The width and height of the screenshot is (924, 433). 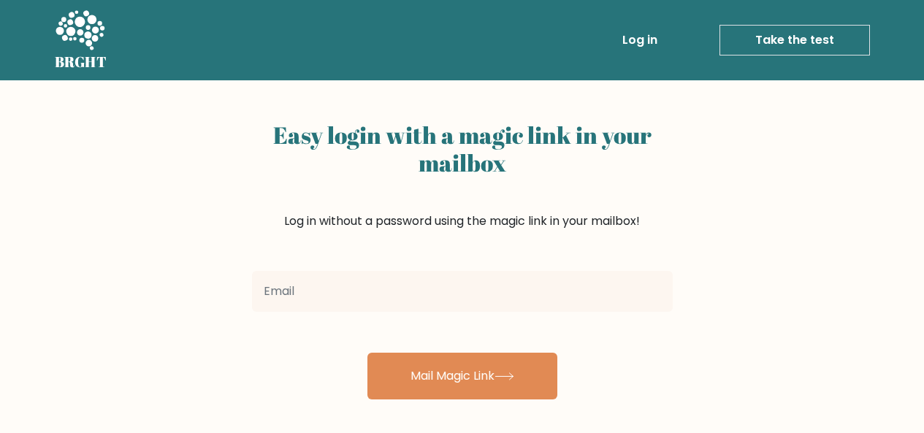 What do you see at coordinates (795, 40) in the screenshot?
I see `a: Take the test` at bounding box center [795, 40].